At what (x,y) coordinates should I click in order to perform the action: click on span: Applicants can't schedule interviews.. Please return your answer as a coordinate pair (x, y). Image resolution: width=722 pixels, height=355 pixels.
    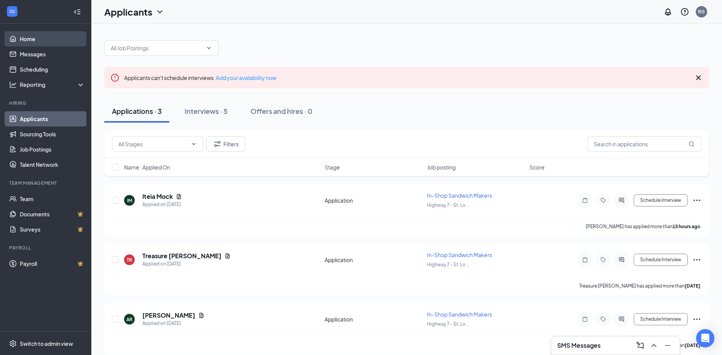
    Looking at the image, I should click on (200, 78).